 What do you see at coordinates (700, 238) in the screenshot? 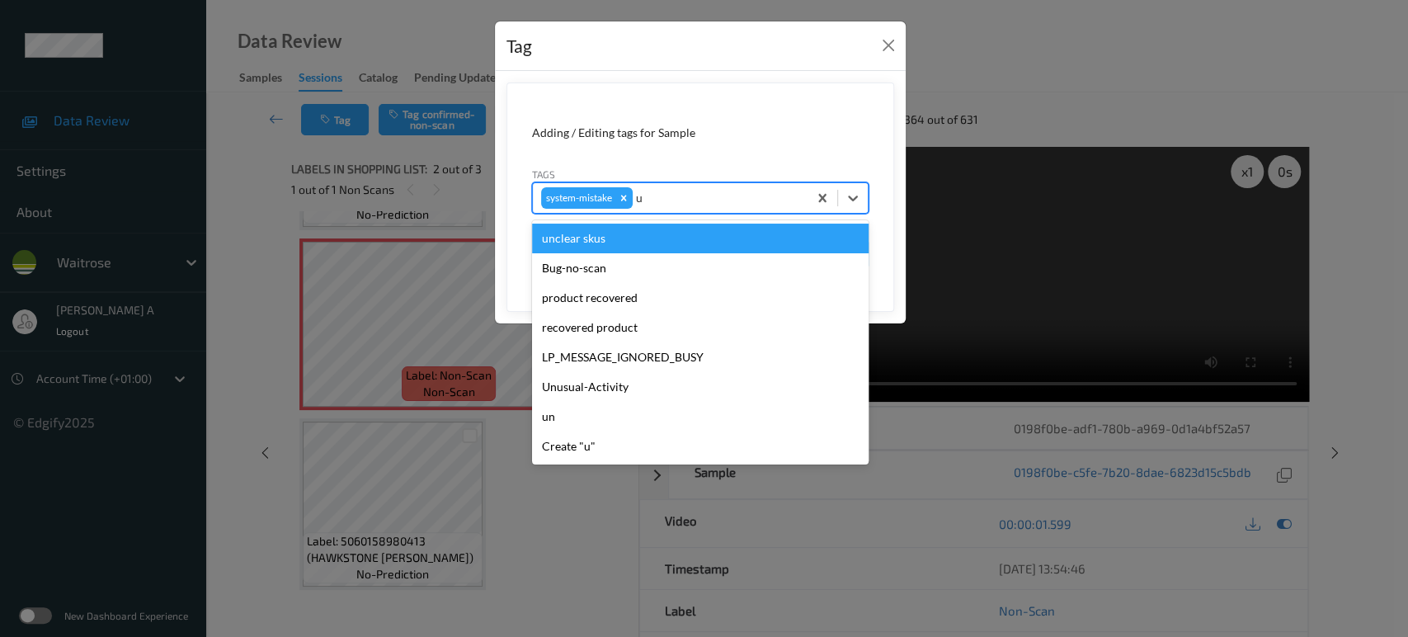
I see `div: unclear skus` at bounding box center [700, 238].